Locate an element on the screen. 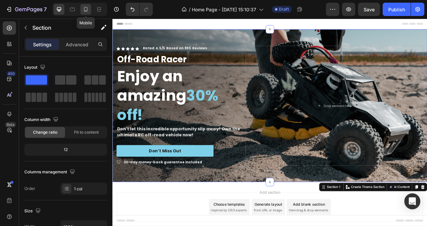  div: Size is located at coordinates (33, 211).